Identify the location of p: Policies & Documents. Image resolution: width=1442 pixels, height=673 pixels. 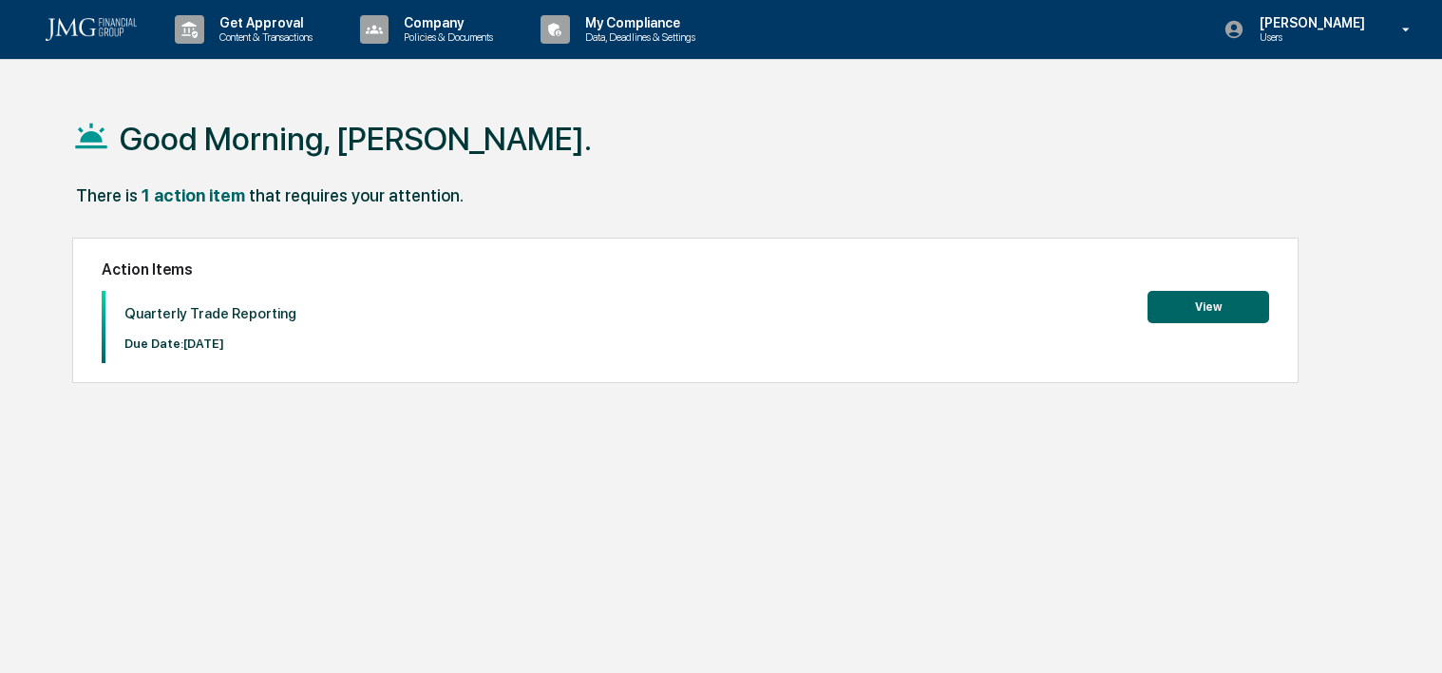
(446, 37).